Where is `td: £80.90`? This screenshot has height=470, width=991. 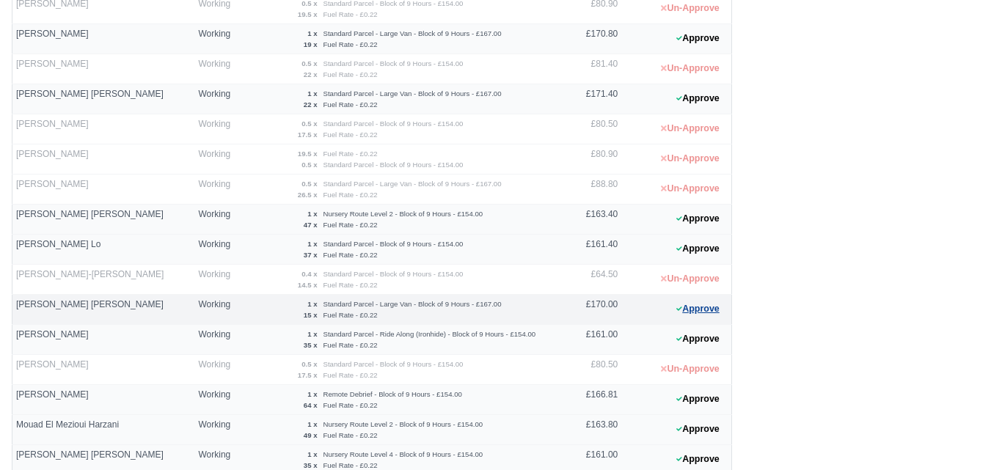
td: £80.90 is located at coordinates (588, 159).